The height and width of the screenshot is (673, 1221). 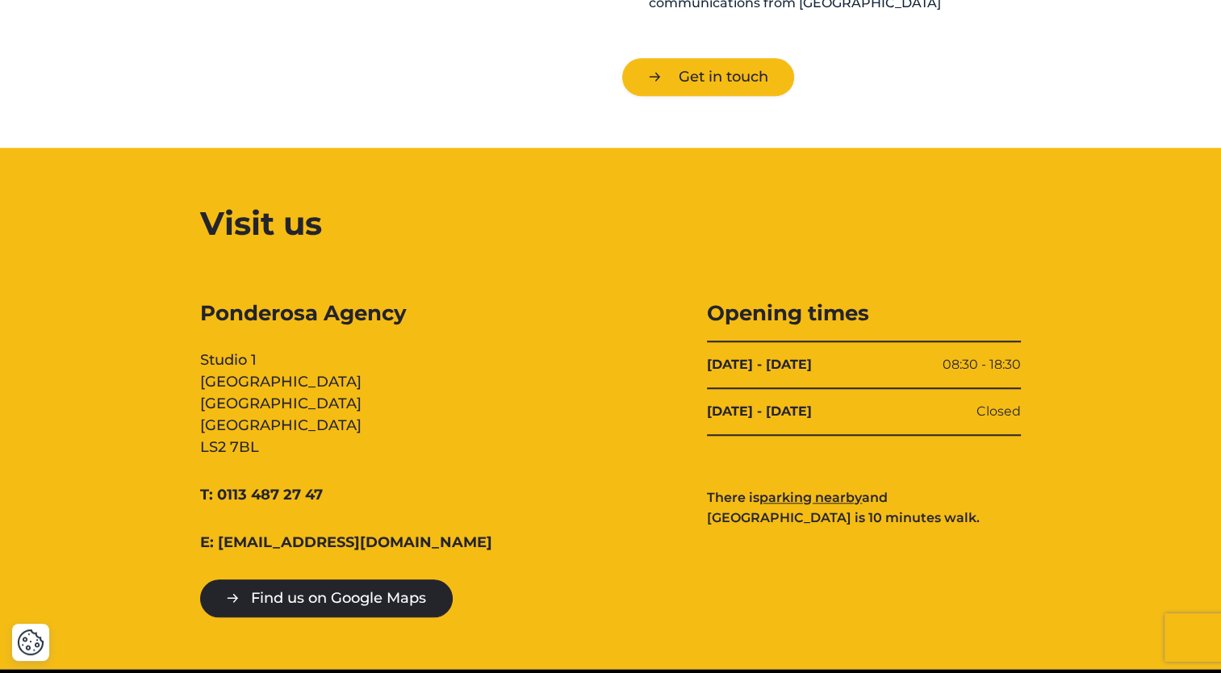 What do you see at coordinates (357, 313) in the screenshot?
I see `span: Ponderosa Agency` at bounding box center [357, 313].